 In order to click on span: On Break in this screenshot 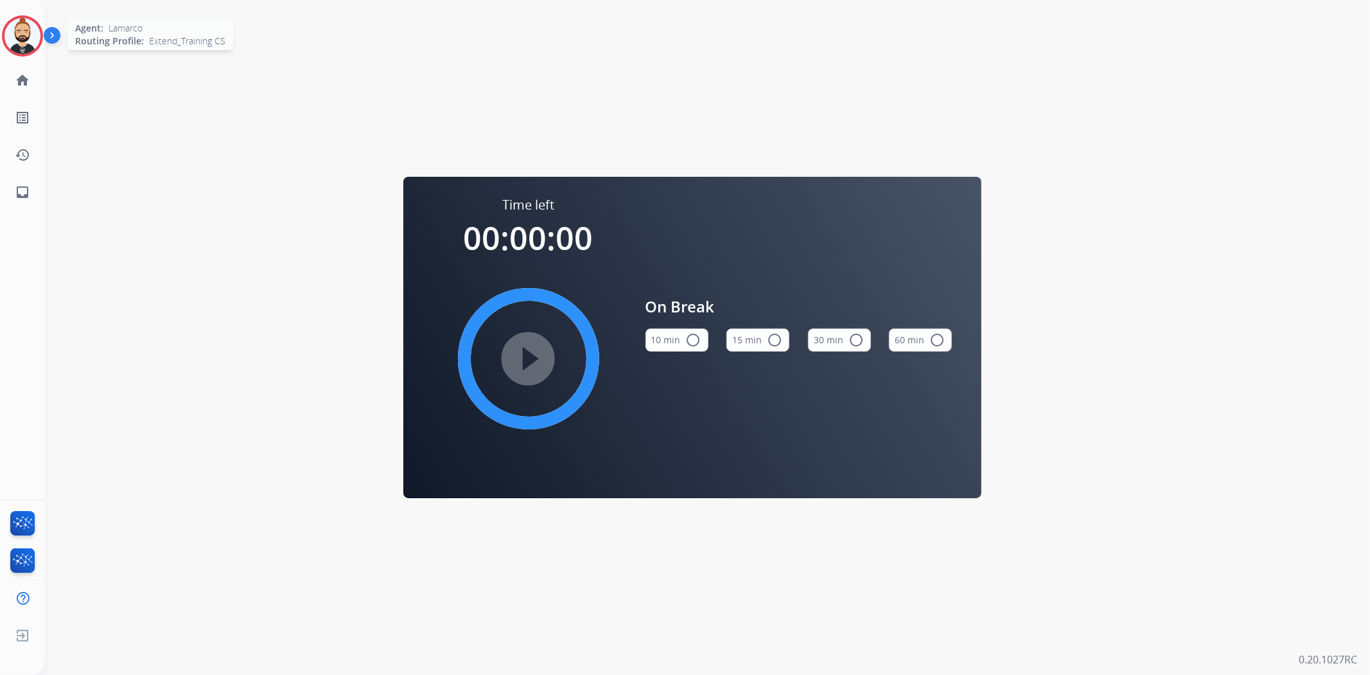, I will do `click(799, 306)`.